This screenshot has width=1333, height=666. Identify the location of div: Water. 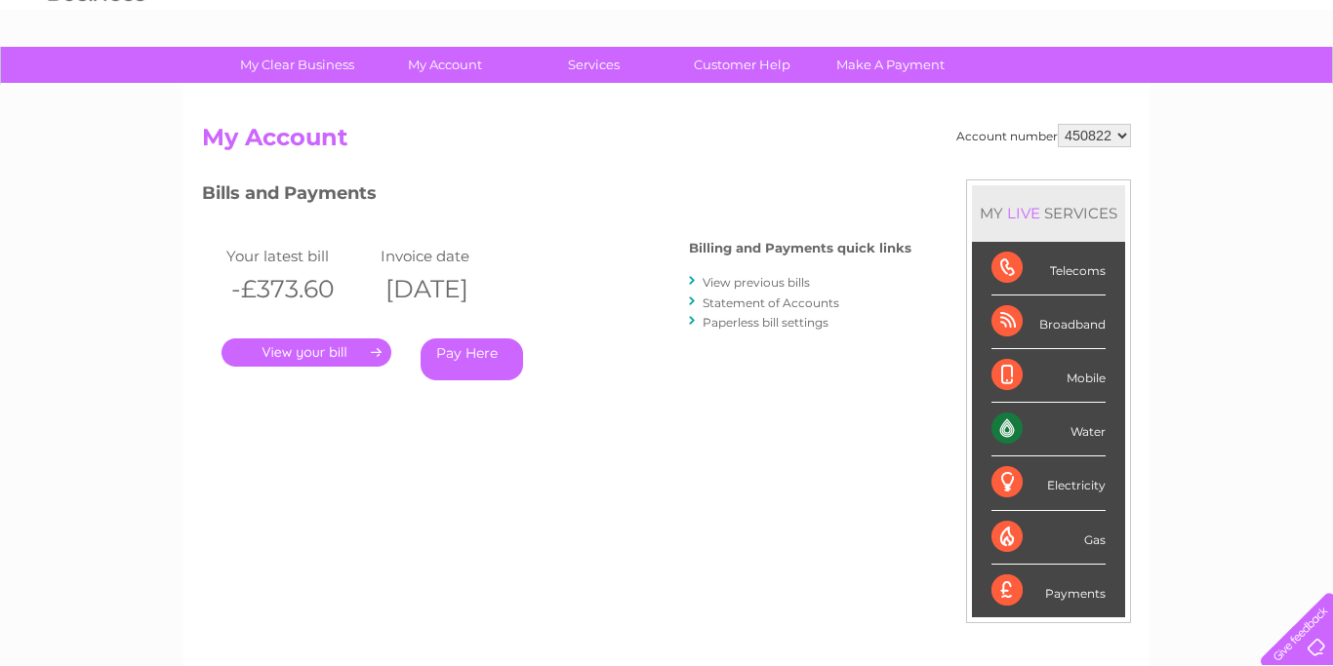
(1048, 429).